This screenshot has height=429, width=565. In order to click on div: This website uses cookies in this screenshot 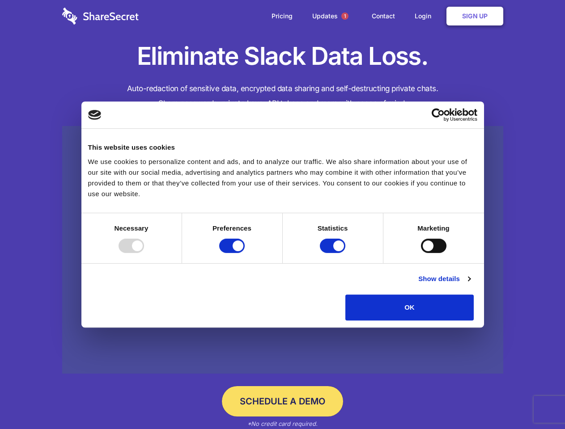, I will do `click(282, 148)`.